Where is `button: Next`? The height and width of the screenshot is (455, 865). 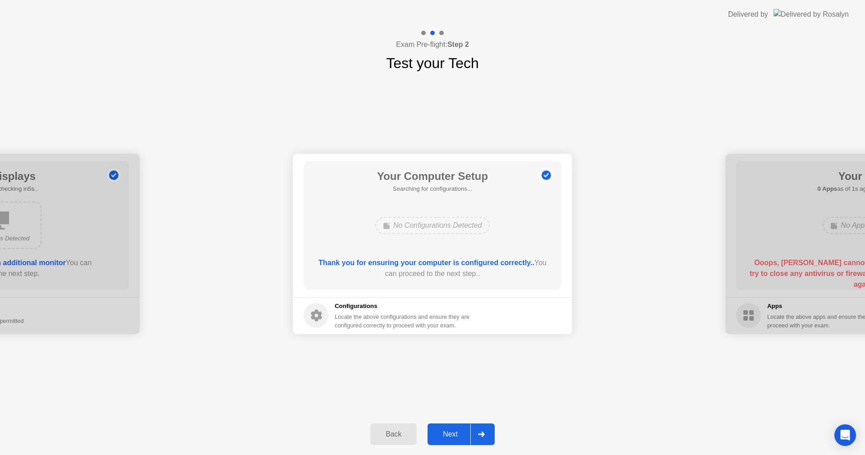 button: Next is located at coordinates (461, 434).